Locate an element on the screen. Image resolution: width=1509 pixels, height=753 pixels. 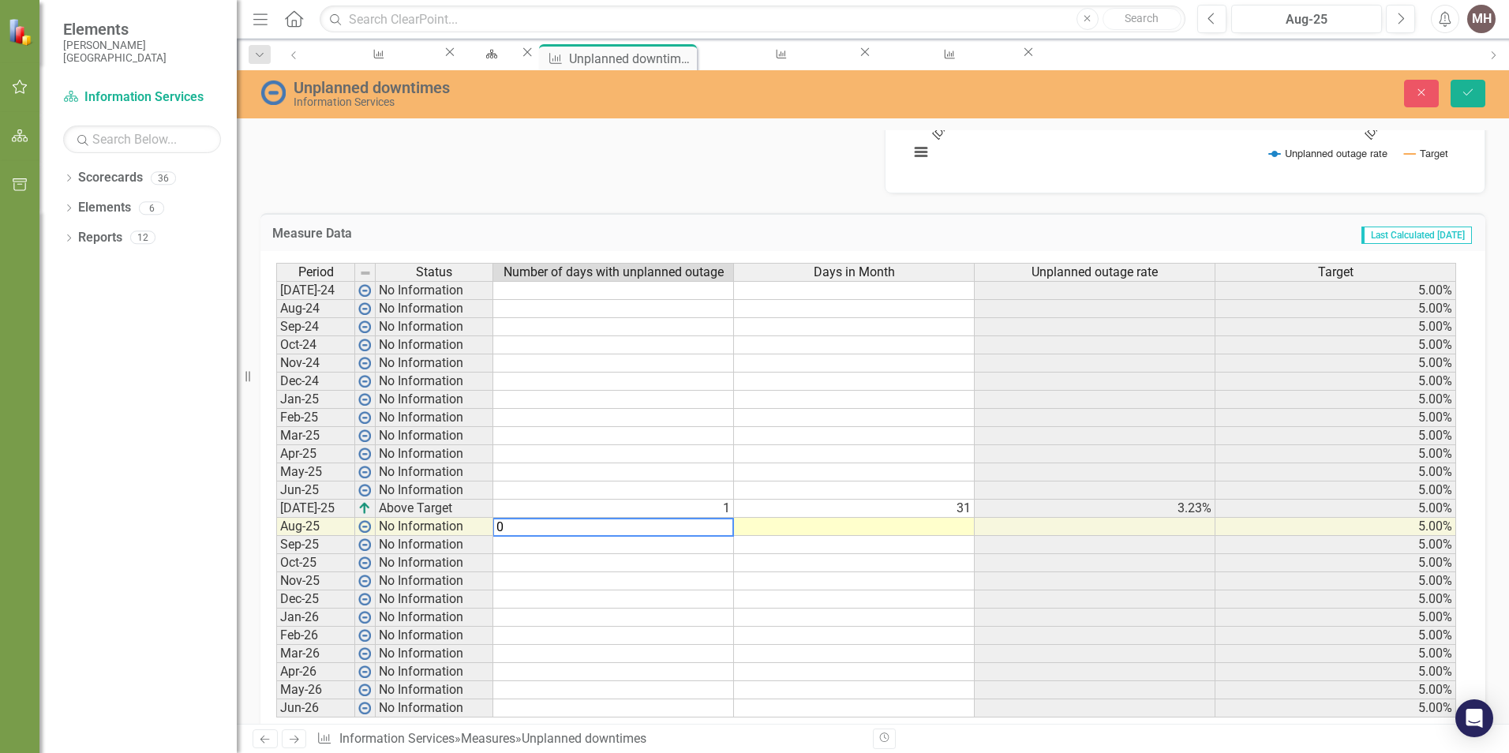
td: May-26 is located at coordinates (316, 690).